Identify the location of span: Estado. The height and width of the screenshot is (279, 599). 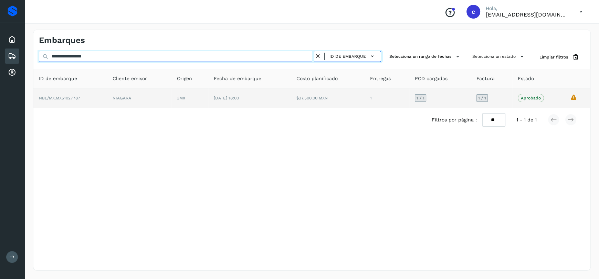
(525, 78).